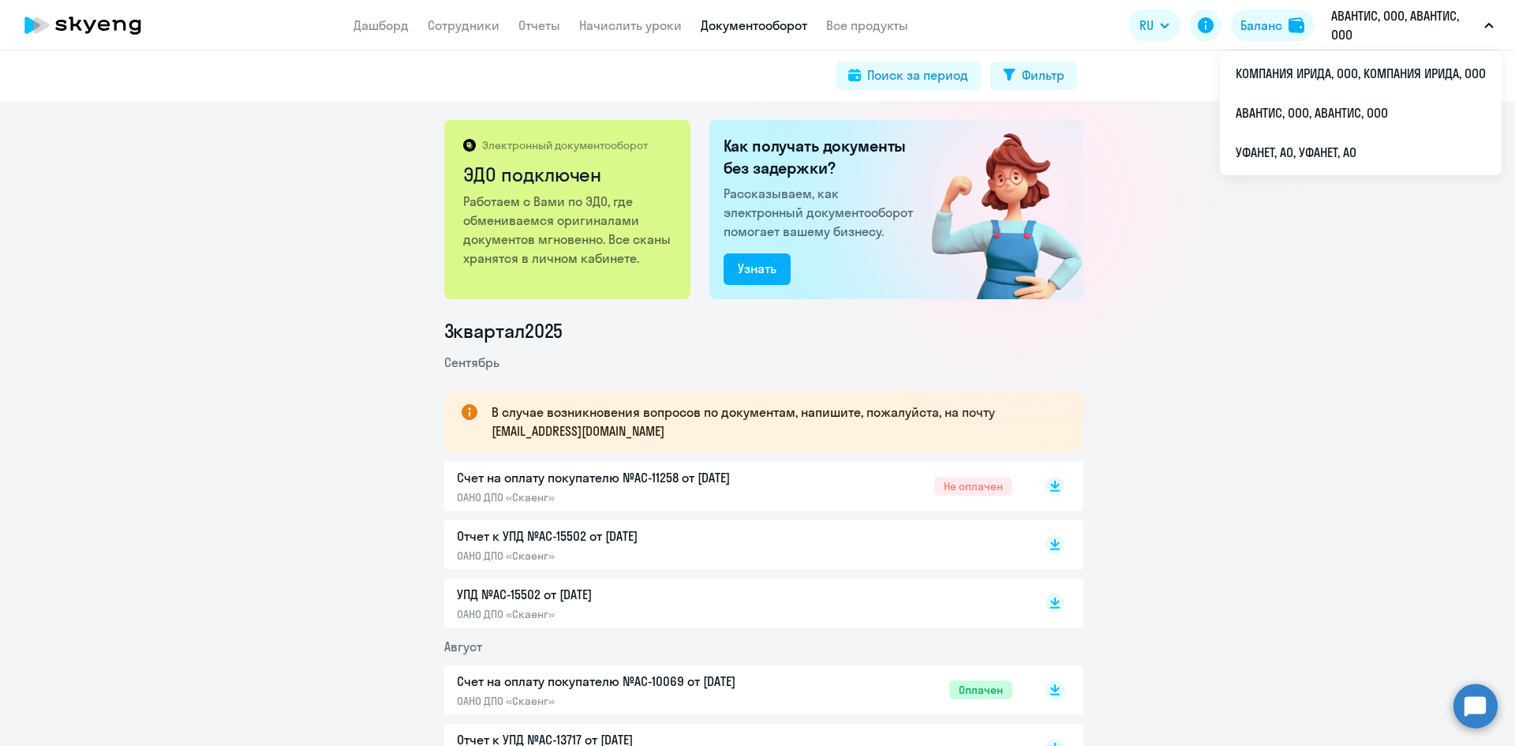  Describe the element at coordinates (472, 362) in the screenshot. I see `span: Сентябрь` at that location.